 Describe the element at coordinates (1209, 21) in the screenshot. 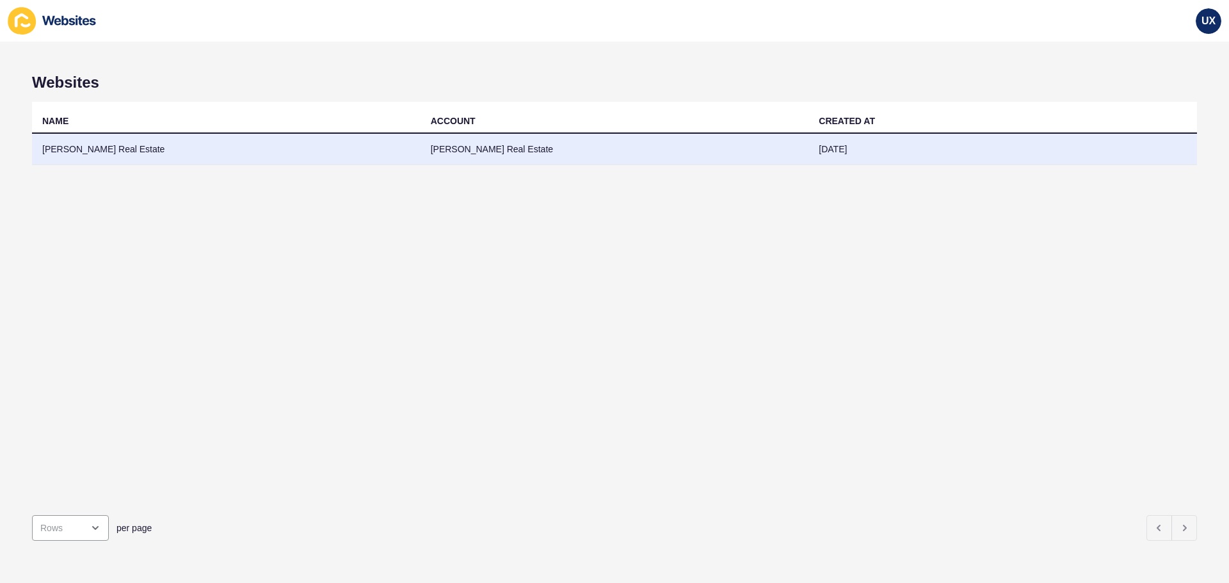

I see `span: UX` at that location.